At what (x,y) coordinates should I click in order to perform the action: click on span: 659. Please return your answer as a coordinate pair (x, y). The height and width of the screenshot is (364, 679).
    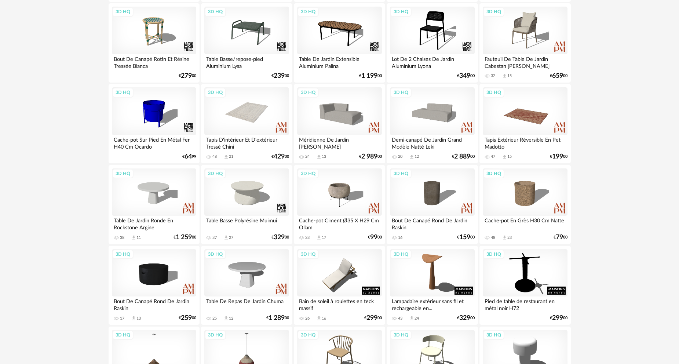
    Looking at the image, I should click on (558, 76).